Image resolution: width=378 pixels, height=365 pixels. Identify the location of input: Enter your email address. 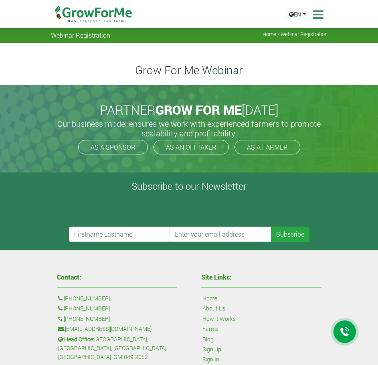
(221, 234).